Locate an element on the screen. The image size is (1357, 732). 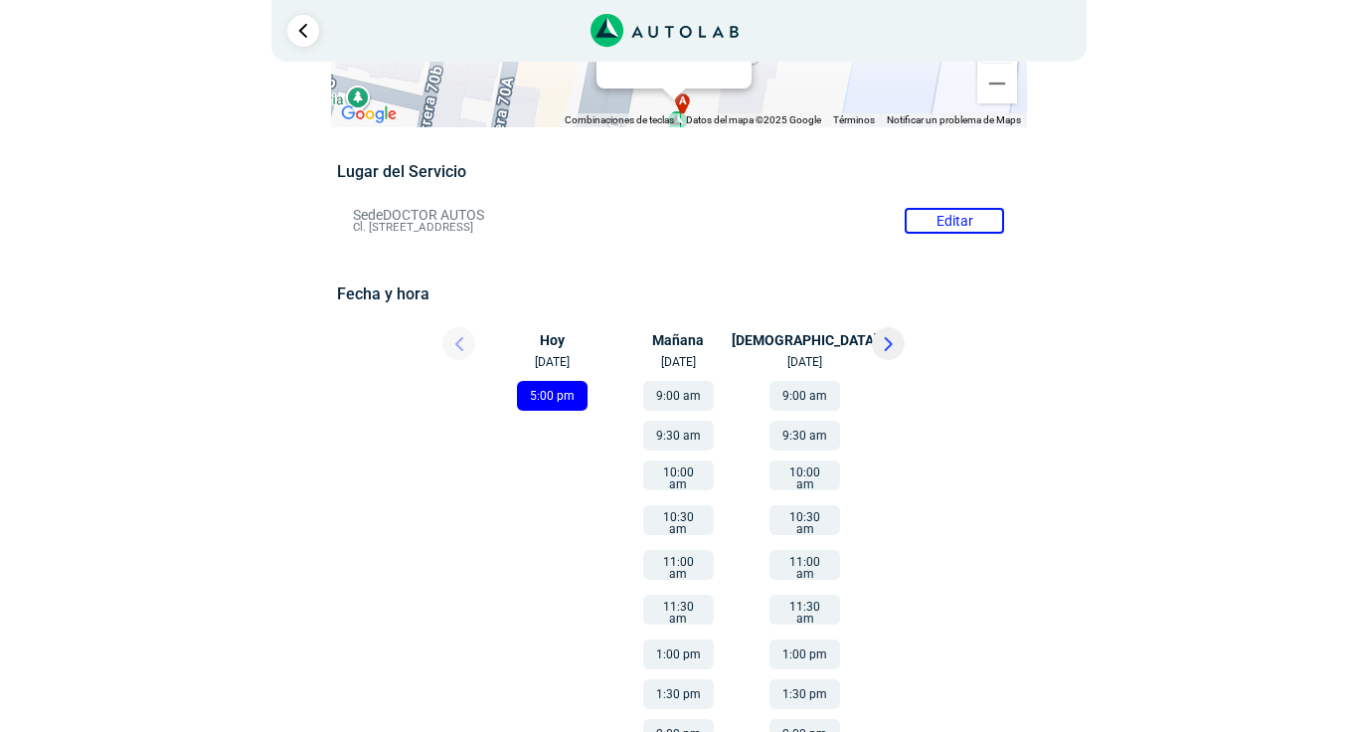
span: Datos del mapa ©2025 Google is located at coordinates (754, 119).